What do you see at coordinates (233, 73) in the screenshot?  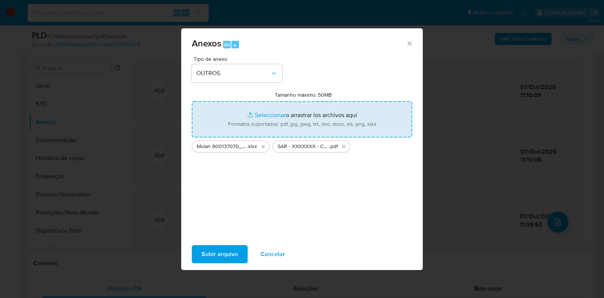 I see `span: OUTROS` at bounding box center [233, 73].